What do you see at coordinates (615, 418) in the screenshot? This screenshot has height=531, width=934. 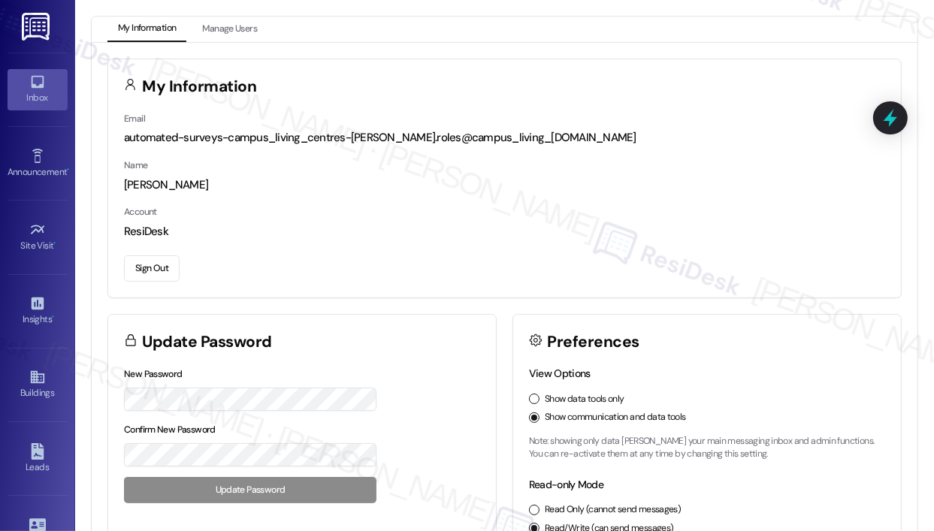 I see `label: Show communication and data tools` at bounding box center [615, 418].